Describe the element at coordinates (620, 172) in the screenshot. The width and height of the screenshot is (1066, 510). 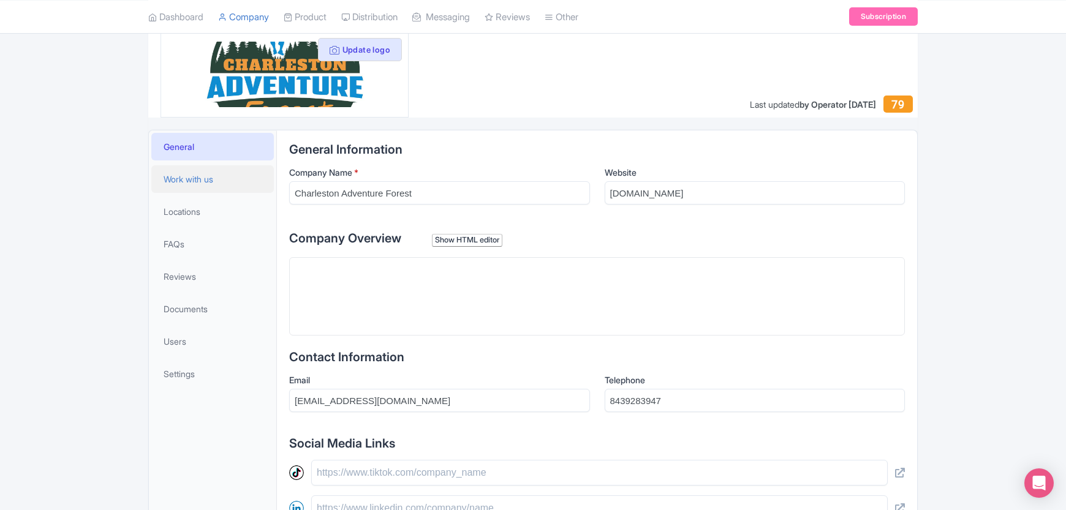
I see `span: Website` at that location.